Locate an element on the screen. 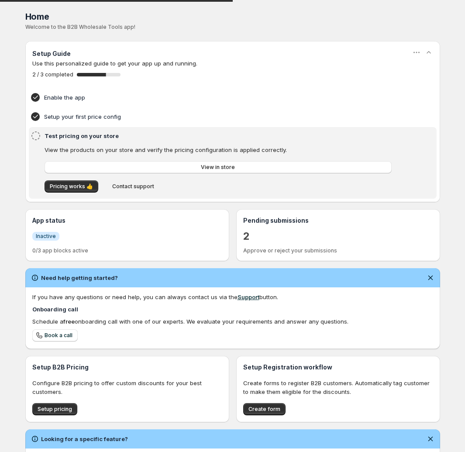  p: Use this personalized guide to get your app up and running. is located at coordinates (233, 63).